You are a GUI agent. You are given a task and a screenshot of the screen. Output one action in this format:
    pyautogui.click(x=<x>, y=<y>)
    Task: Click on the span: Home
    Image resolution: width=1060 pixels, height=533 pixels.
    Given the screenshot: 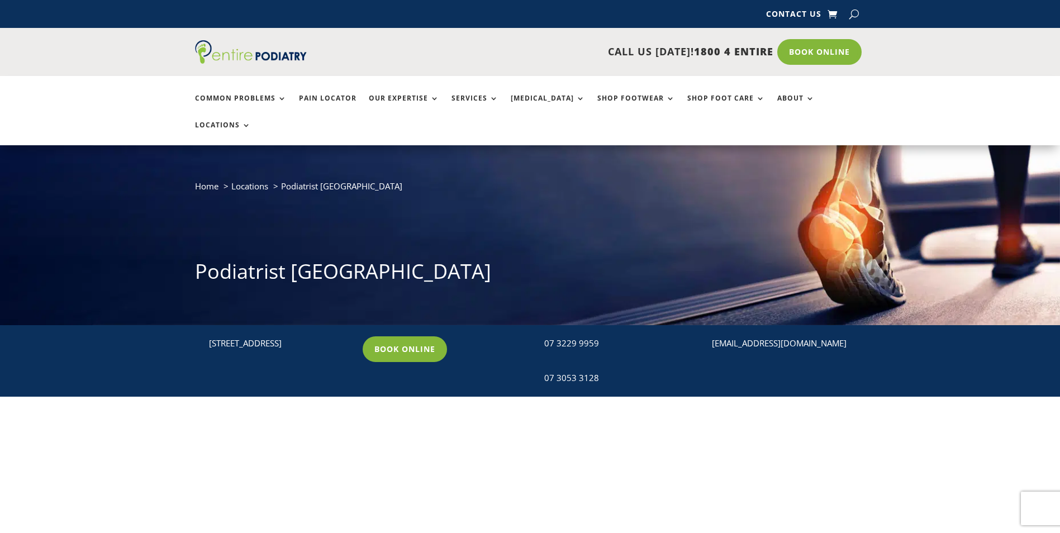 What is the action you would take?
    pyautogui.click(x=207, y=186)
    